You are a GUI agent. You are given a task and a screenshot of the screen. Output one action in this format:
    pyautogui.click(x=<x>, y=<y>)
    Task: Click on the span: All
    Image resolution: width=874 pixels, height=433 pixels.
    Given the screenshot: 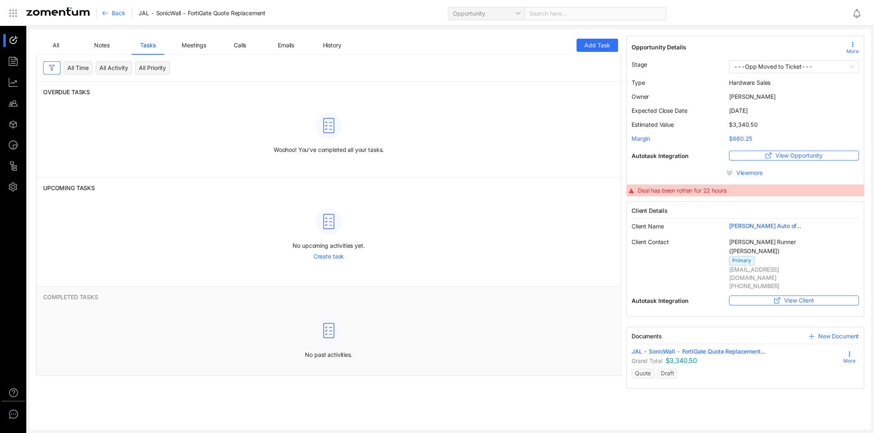 What is the action you would take?
    pyautogui.click(x=56, y=45)
    